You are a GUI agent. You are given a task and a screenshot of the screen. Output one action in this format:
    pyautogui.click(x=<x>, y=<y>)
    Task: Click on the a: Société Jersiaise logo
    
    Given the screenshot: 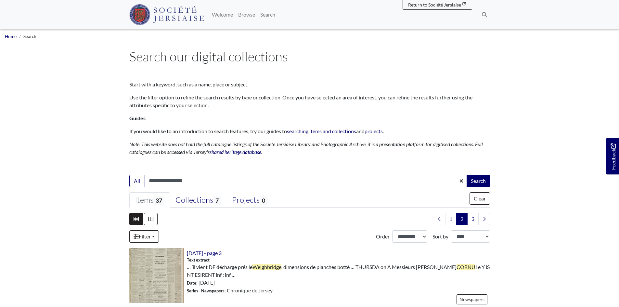 What is the action you would take?
    pyautogui.click(x=167, y=15)
    